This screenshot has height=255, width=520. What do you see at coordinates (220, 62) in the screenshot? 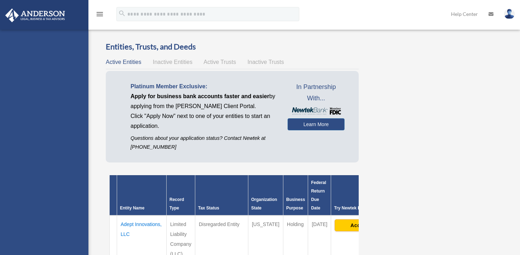
I see `span: Active Trusts` at bounding box center [220, 62].